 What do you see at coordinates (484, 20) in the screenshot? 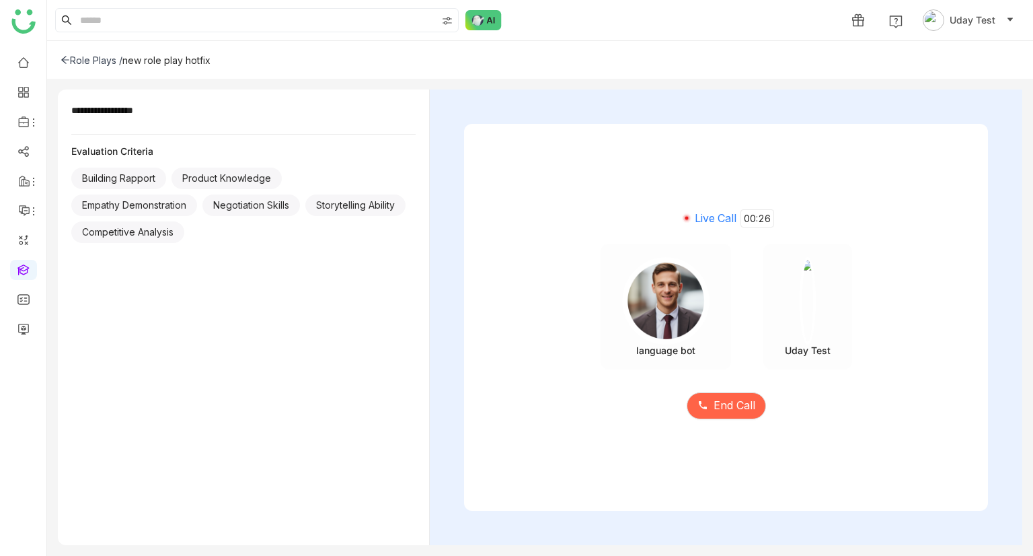
I see `img: ask-buddy-normal.svg` at bounding box center [484, 20].